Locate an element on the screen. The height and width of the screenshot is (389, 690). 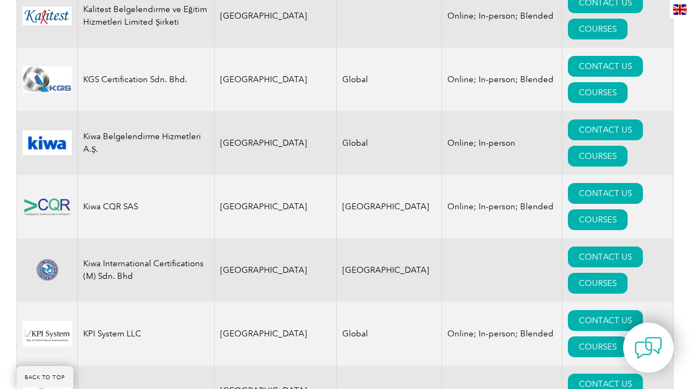
img: 7f98aa8e-08a0-ee11-be37-00224898ad00-logo.jpg is located at coordinates (47, 79).